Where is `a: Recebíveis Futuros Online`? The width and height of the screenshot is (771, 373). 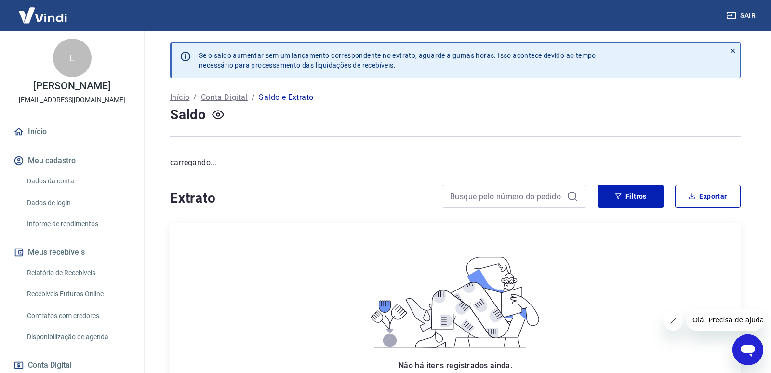
a: Recebíveis Futuros Online is located at coordinates (78, 294).